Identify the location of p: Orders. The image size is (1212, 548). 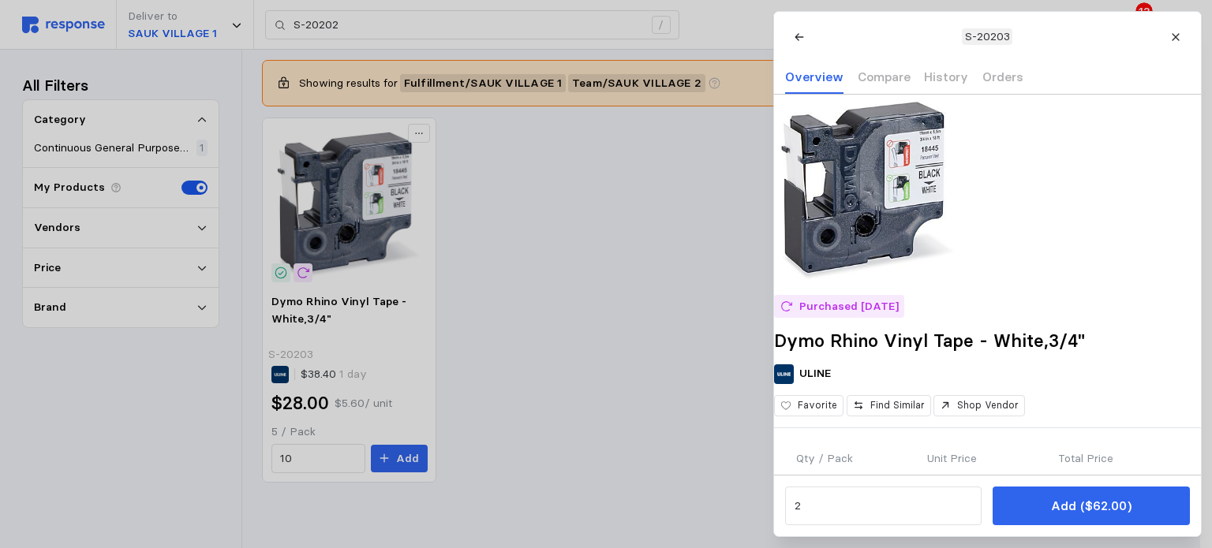
(1002, 77).